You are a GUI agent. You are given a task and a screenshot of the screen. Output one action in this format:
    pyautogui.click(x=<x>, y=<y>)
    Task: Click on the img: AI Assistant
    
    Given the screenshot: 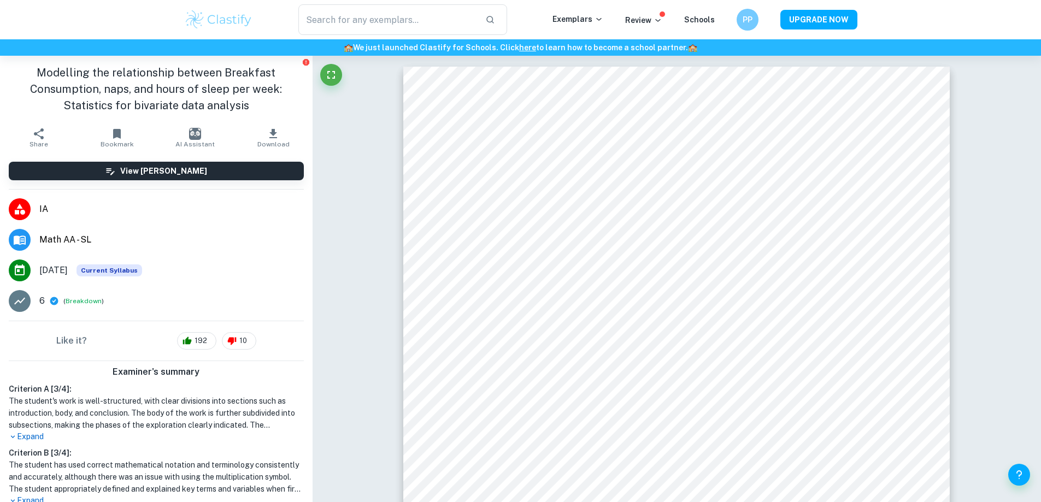 What is the action you would take?
    pyautogui.click(x=195, y=134)
    